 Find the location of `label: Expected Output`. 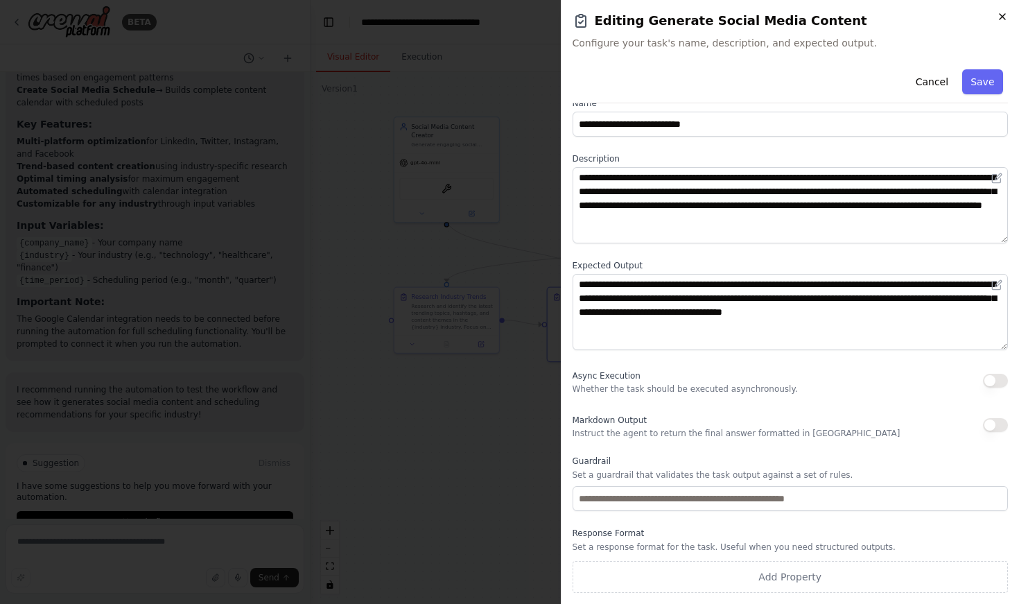

label: Expected Output is located at coordinates (790, 265).